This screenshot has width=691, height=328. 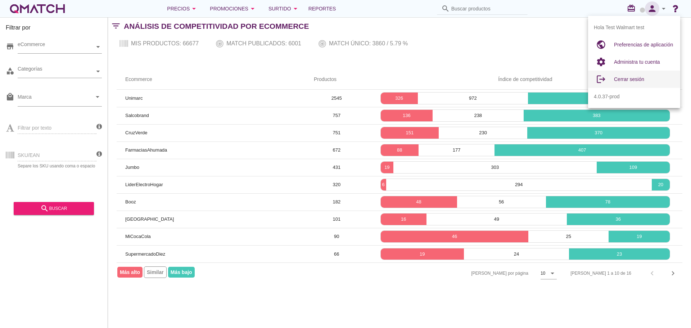 I want to click on div: Surtido, so click(x=284, y=9).